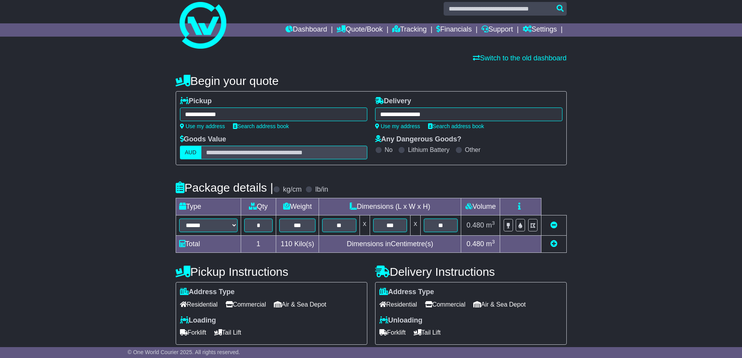 This screenshot has height=358, width=742. Describe the element at coordinates (271, 271) in the screenshot. I see `h4: Pickup Instructions` at that location.